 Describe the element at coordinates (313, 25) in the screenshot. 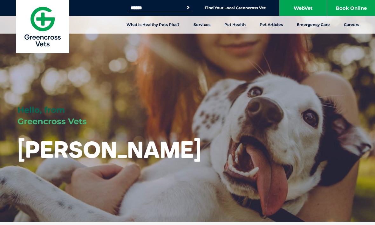

I see `a: Emergency Care` at that location.